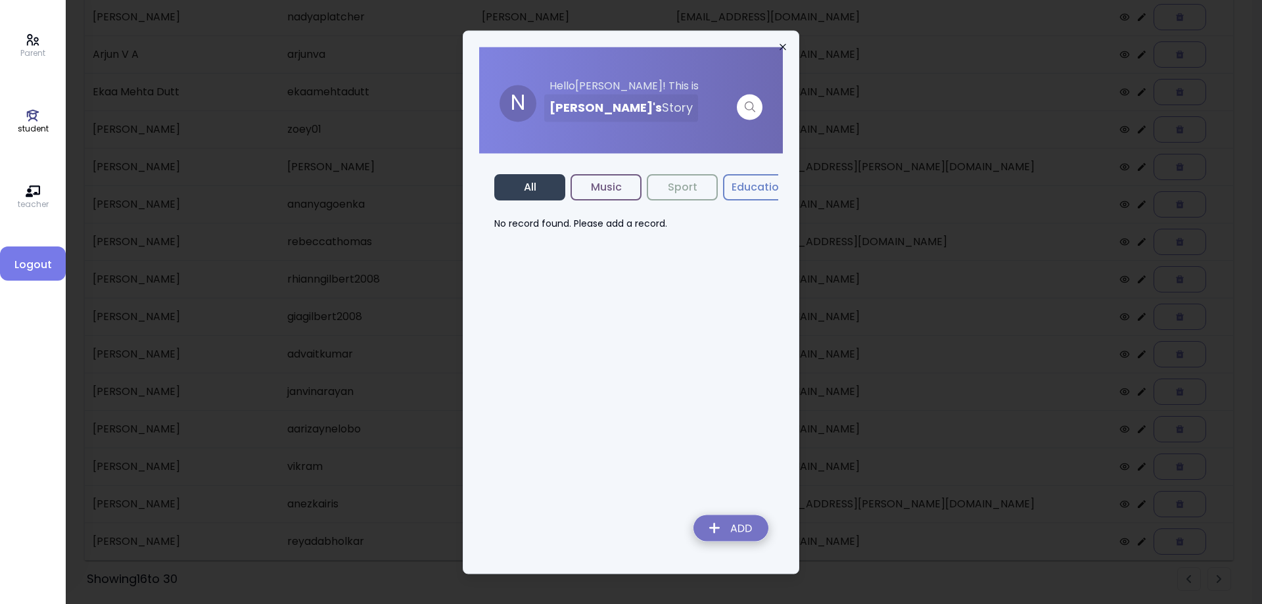 The height and width of the screenshot is (604, 1262). What do you see at coordinates (631, 224) in the screenshot?
I see `p: No record found. Please add a record.` at bounding box center [631, 224].